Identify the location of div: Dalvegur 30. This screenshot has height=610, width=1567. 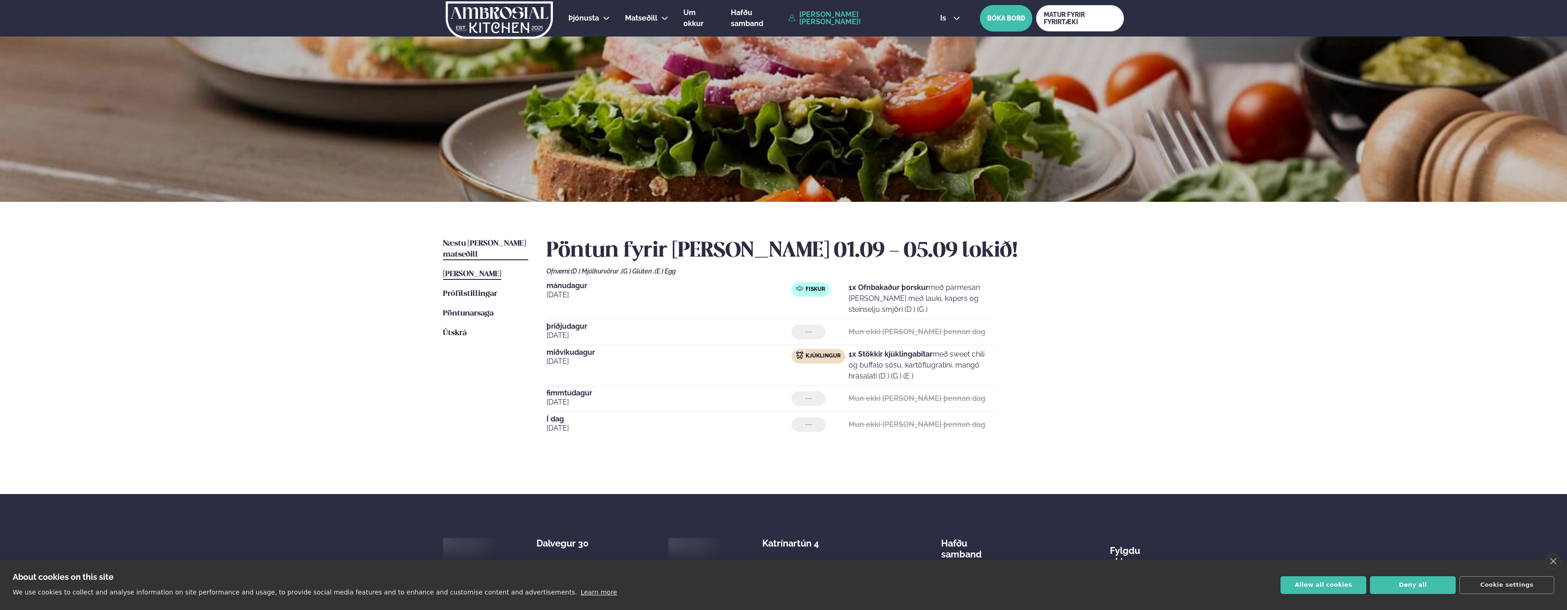
(573, 543).